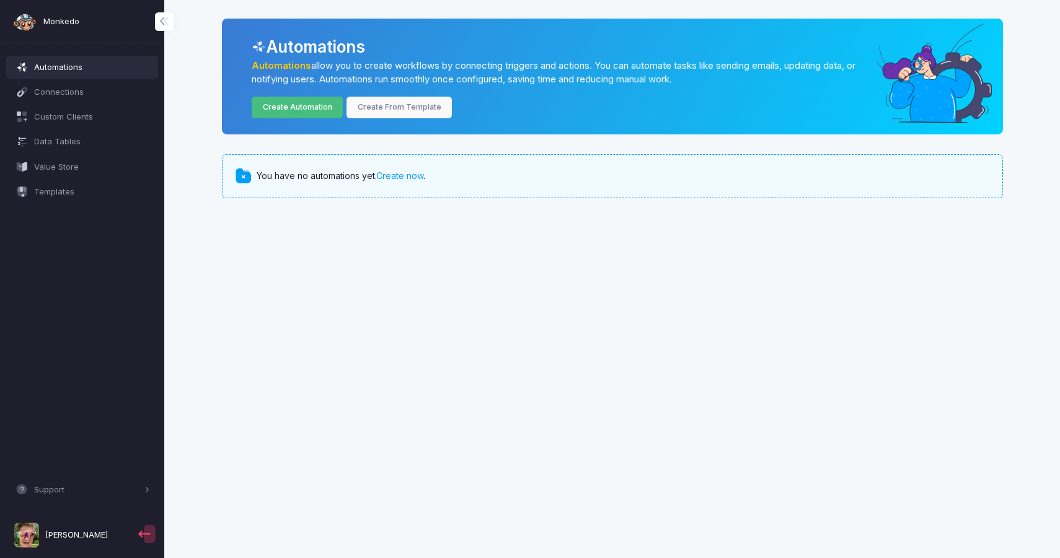  I want to click on span: Automations, so click(92, 68).